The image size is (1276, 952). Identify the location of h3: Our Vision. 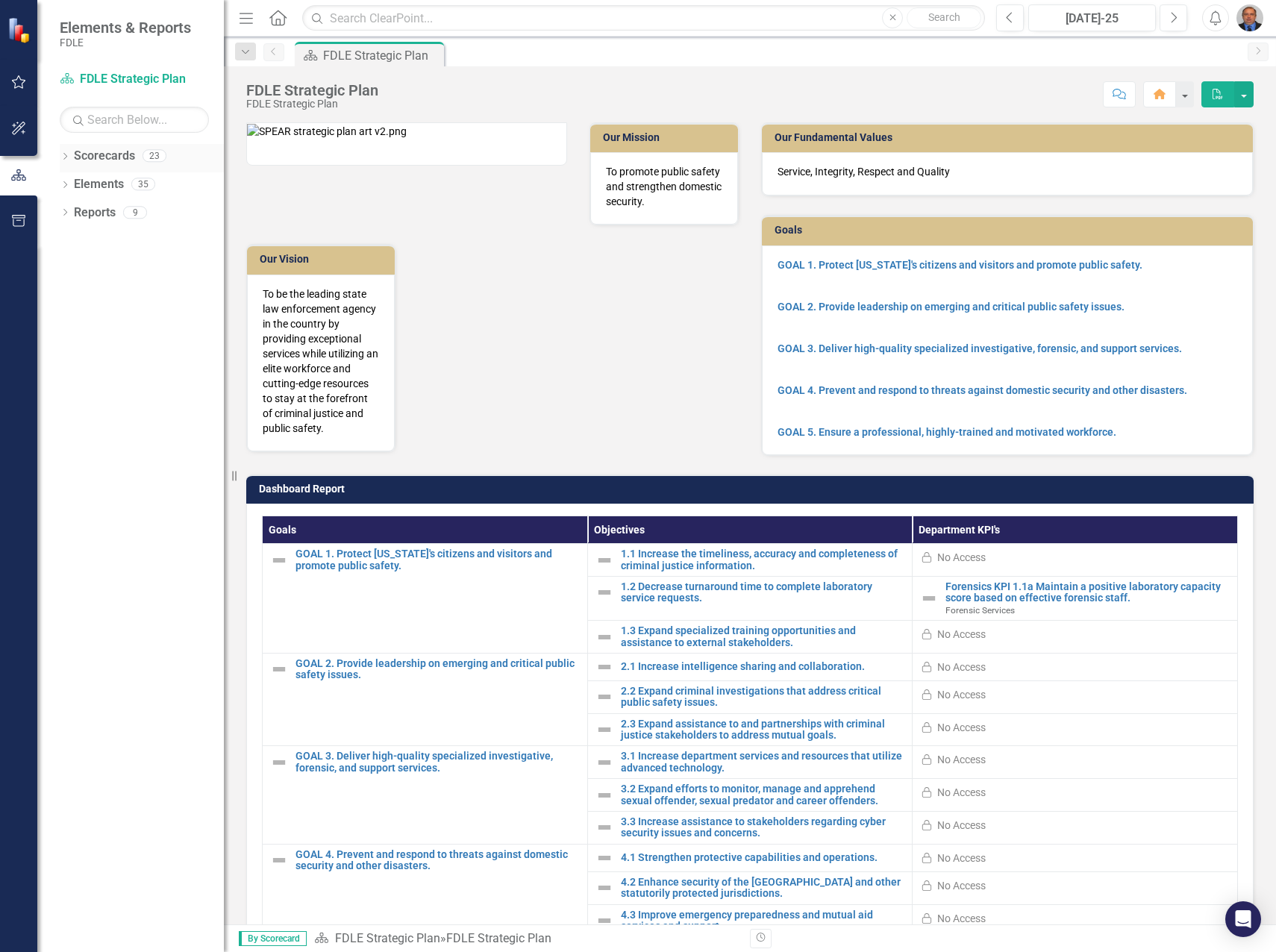
(323, 259).